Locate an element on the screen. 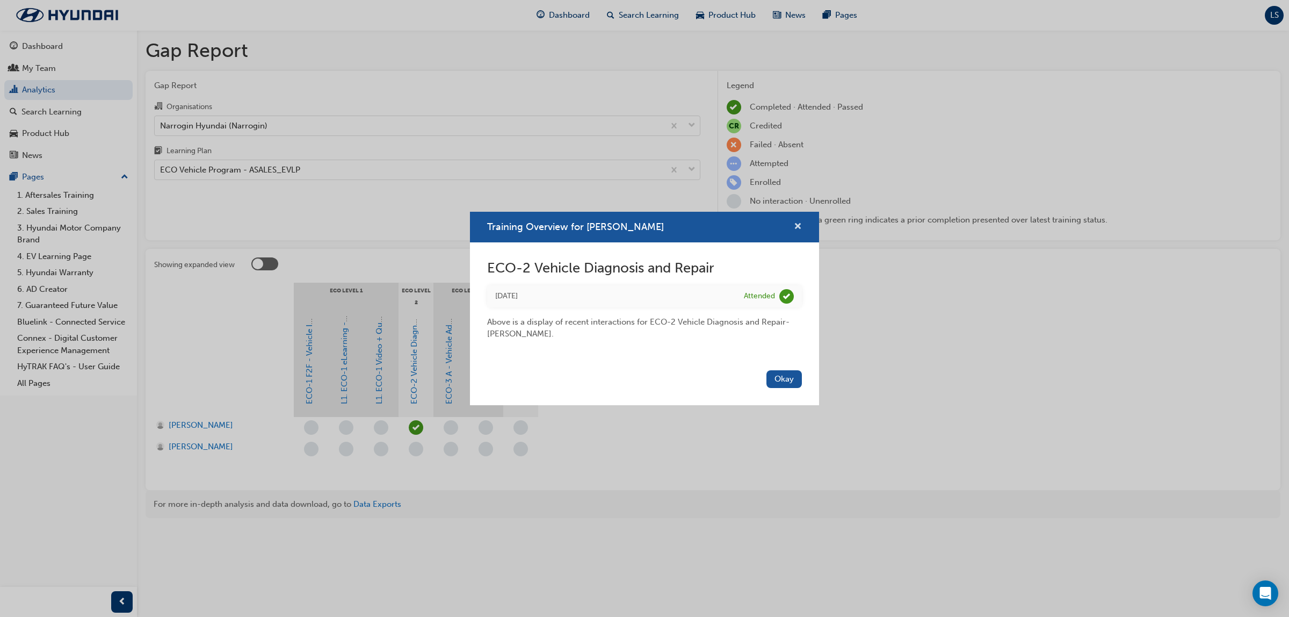 This screenshot has width=1289, height=617. span: cross-icon is located at coordinates (798, 227).